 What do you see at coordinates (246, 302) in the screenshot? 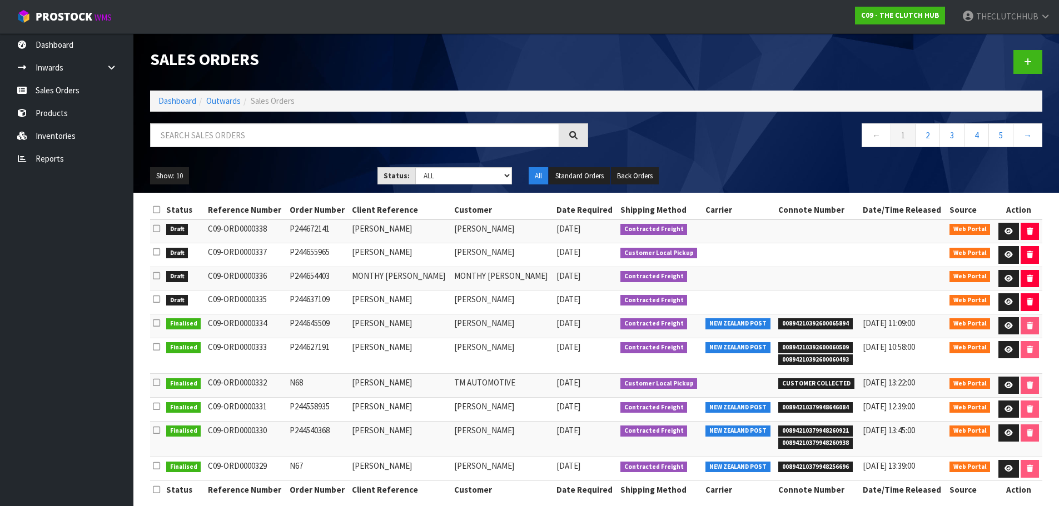
I see `td: C09-ORD0000335` at bounding box center [246, 302].